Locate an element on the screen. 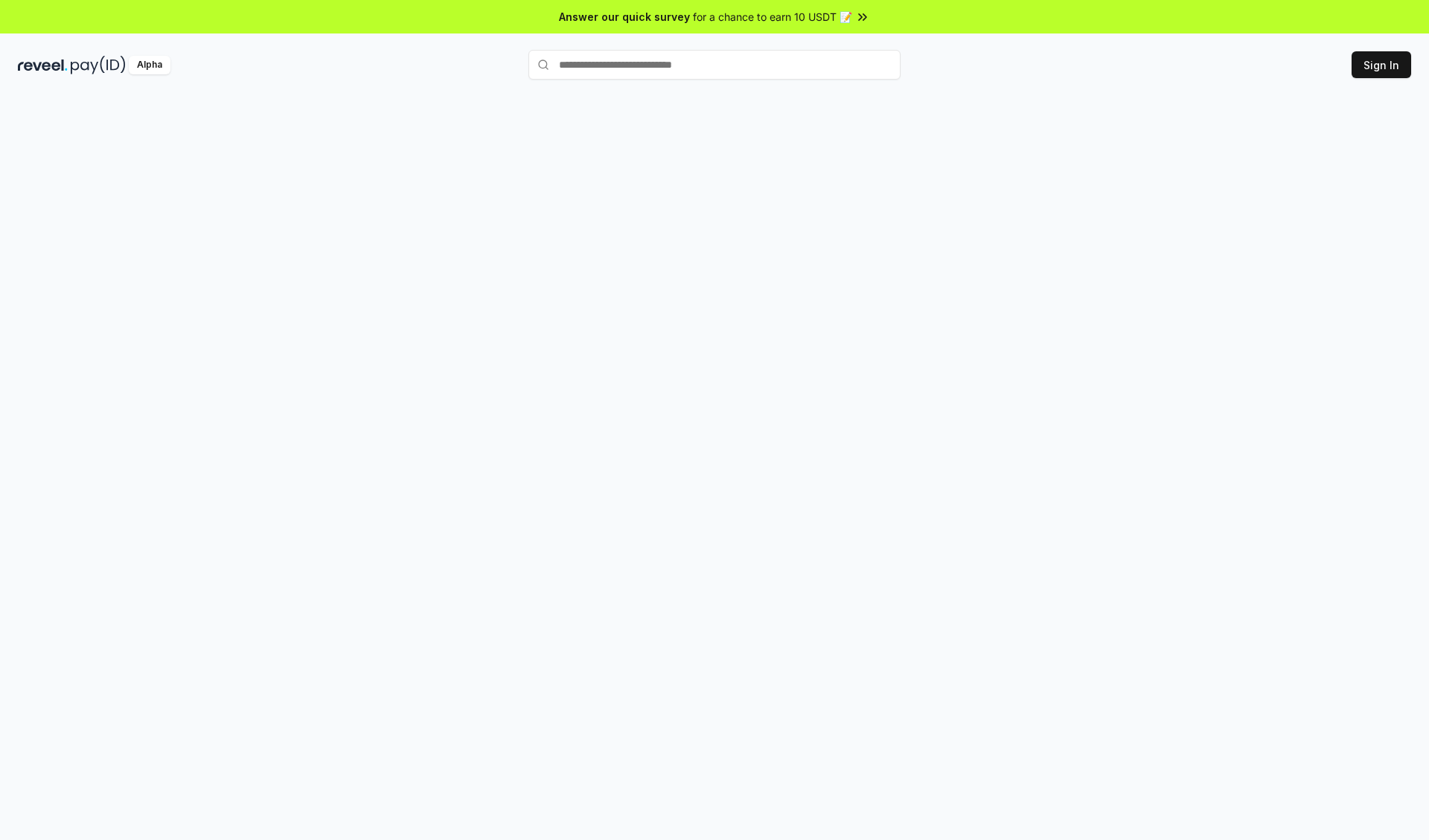 The image size is (1429, 840). img: pay_id is located at coordinates (98, 65).